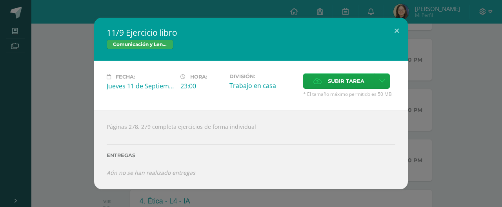 This screenshot has width=502, height=207. Describe the element at coordinates (251, 155) in the screenshot. I see `label: Entregas` at that location.